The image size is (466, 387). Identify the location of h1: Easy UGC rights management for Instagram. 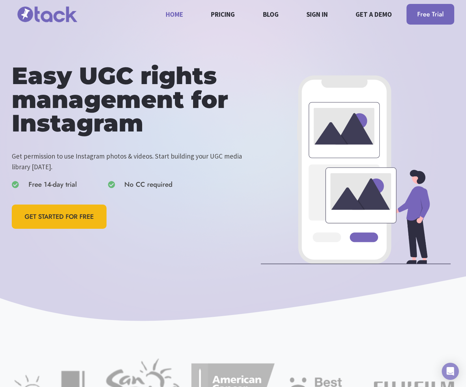
(134, 100).